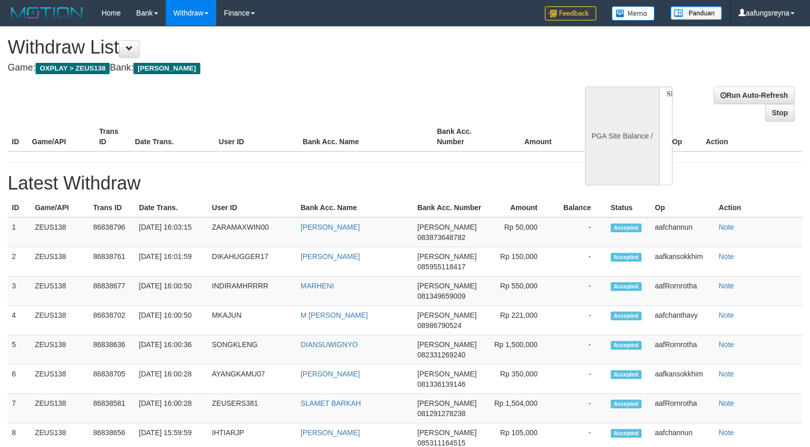  What do you see at coordinates (521, 262) in the screenshot?
I see `td: Rp 150,000` at bounding box center [521, 262].